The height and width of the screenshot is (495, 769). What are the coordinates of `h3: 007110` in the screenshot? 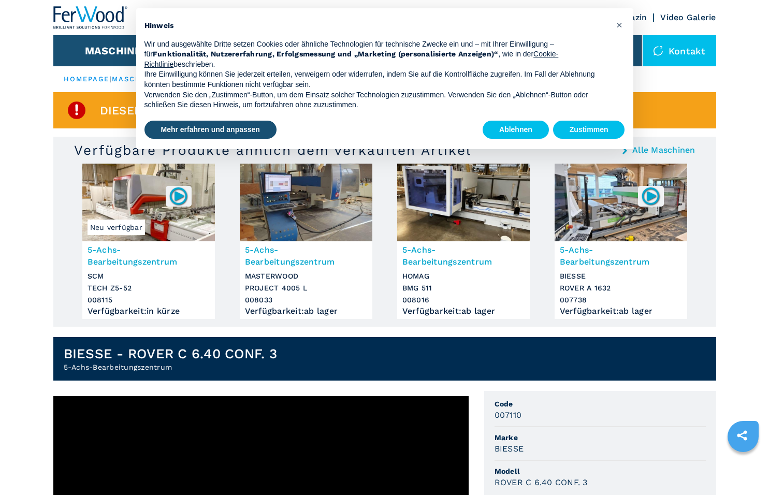 It's located at (508, 415).